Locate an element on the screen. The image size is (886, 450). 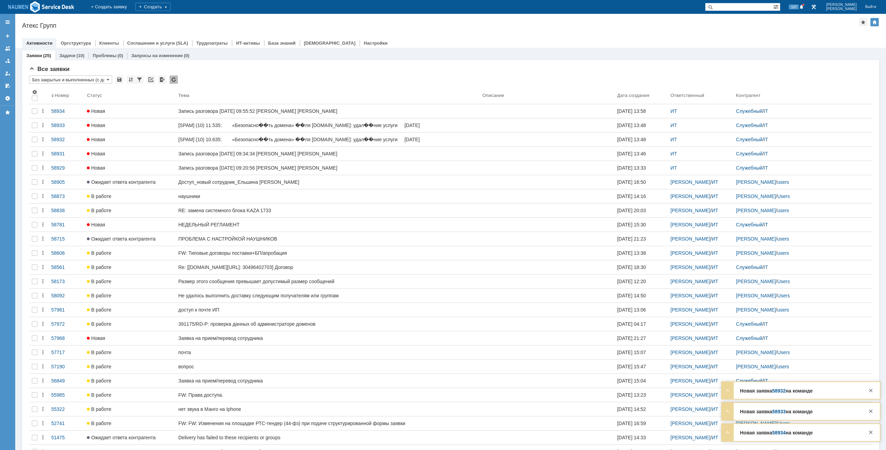
th: Статус is located at coordinates (130, 95).